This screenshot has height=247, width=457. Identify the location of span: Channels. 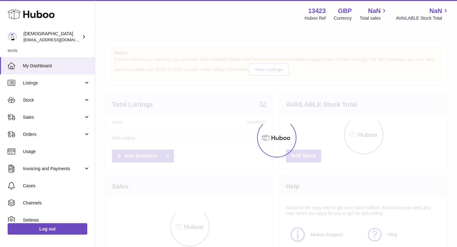
(57, 203).